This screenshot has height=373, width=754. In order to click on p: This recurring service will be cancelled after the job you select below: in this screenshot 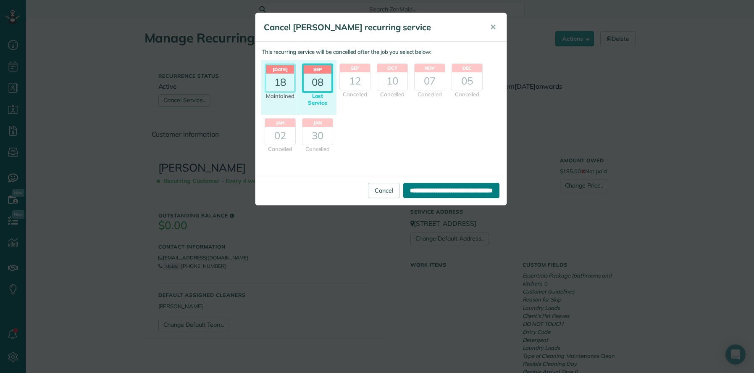, I will do `click(381, 52)`.